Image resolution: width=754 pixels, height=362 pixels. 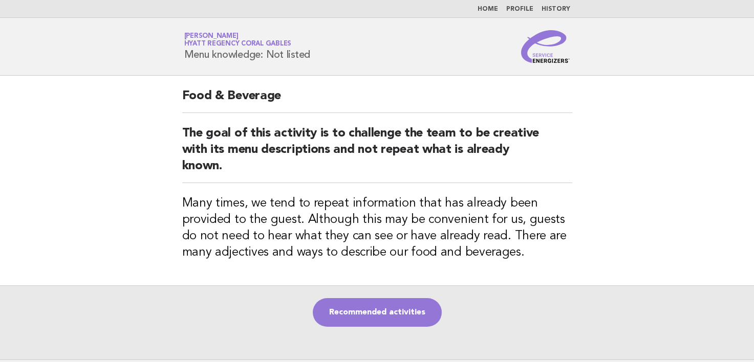 What do you see at coordinates (377, 228) in the screenshot?
I see `h3: Many times, we tend to repeat information that has already been provided to the guest. Although t...` at bounding box center [377, 228].